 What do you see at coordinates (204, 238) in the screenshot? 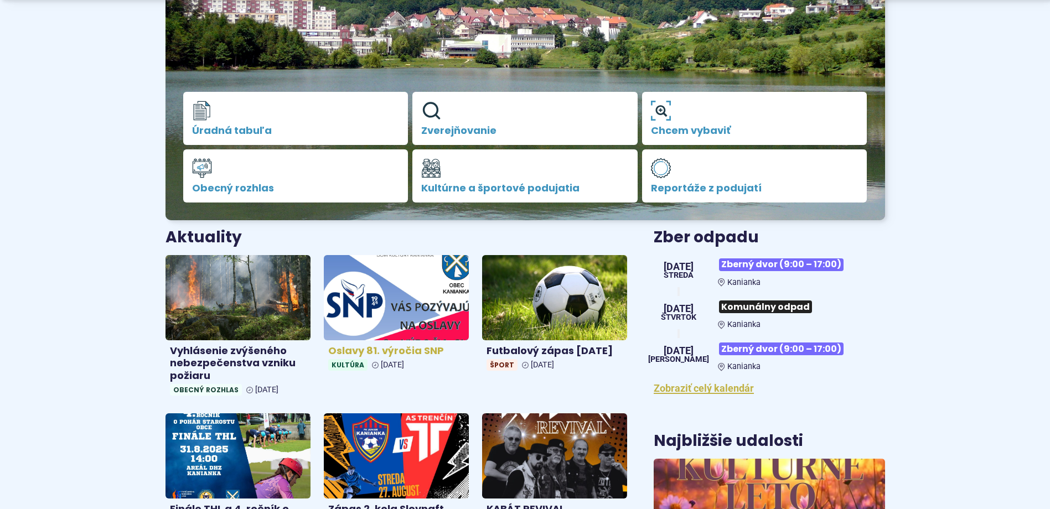
I see `h3: Aktuality` at bounding box center [204, 238].